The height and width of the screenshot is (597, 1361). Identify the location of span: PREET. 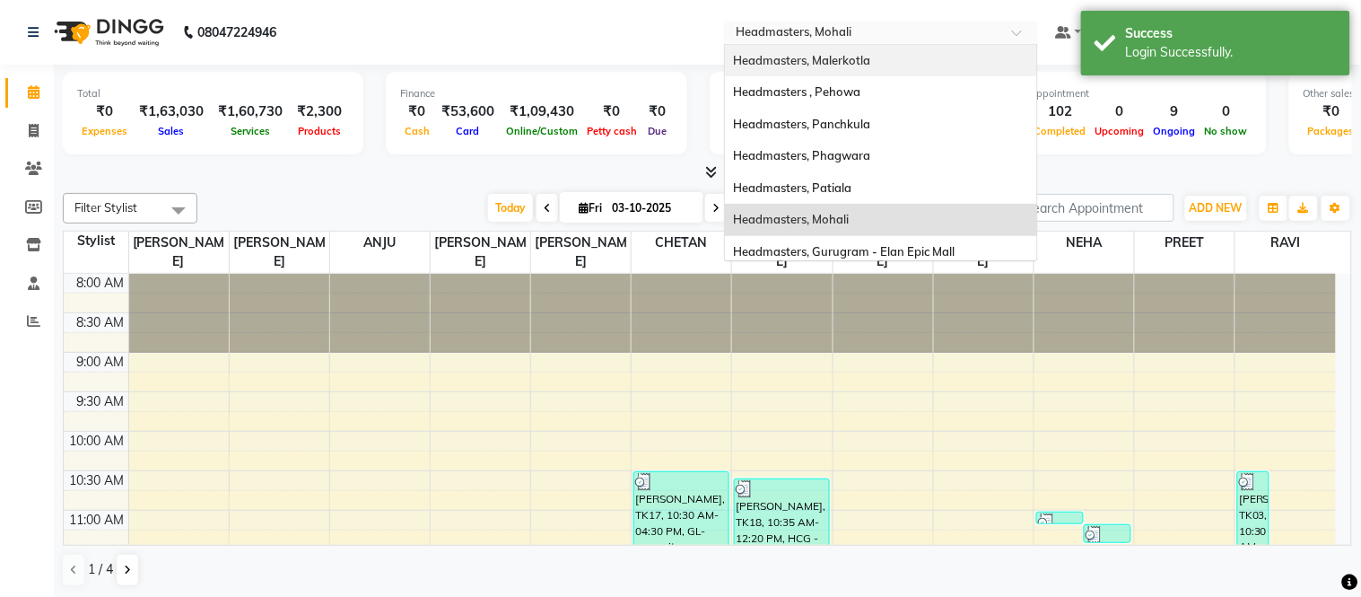
(1184, 242).